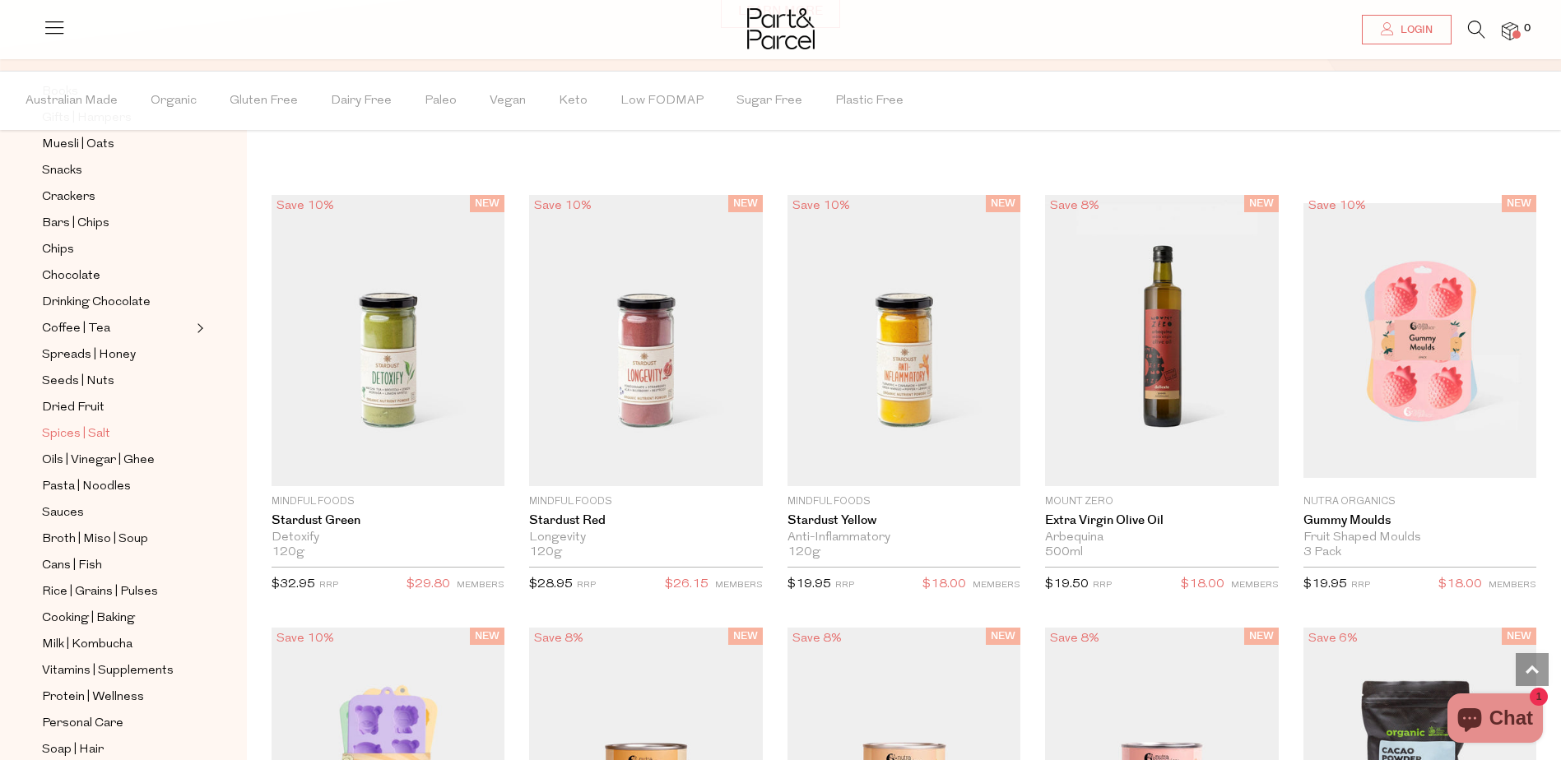  What do you see at coordinates (361, 101) in the screenshot?
I see `span: Dairy Free` at bounding box center [361, 101].